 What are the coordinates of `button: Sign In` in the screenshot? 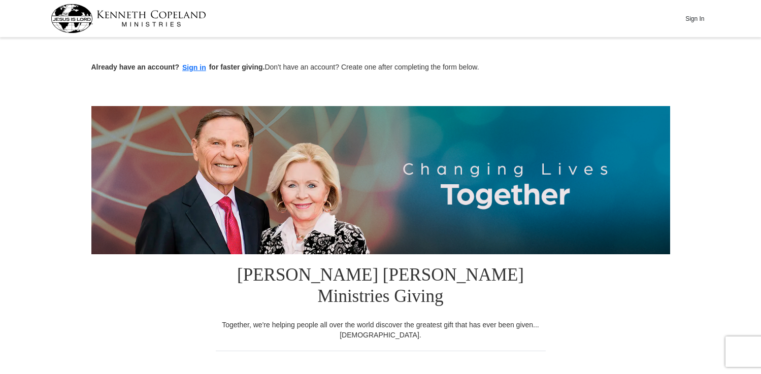 It's located at (695, 18).